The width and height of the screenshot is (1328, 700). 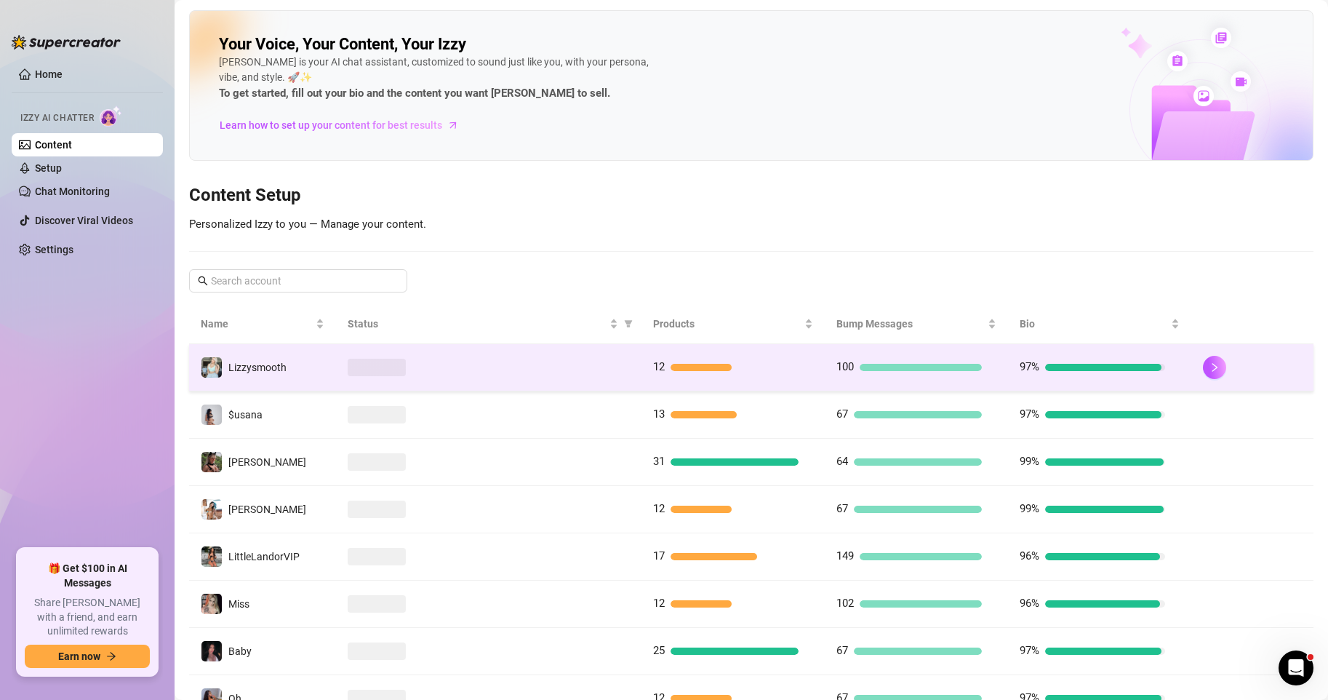 What do you see at coordinates (659, 650) in the screenshot?
I see `span: 25` at bounding box center [659, 650].